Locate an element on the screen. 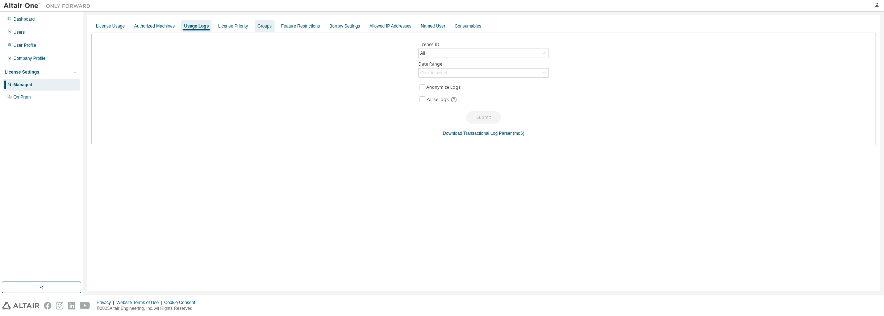 The image size is (884, 316). div: Managed is located at coordinates (23, 85).